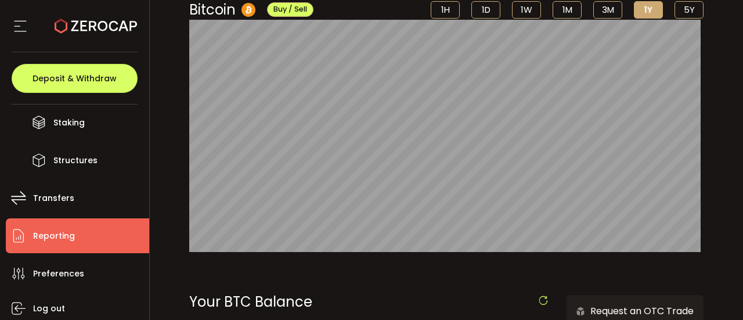 Image resolution: width=743 pixels, height=320 pixels. I want to click on div: Request an OTC Trade, so click(630, 310).